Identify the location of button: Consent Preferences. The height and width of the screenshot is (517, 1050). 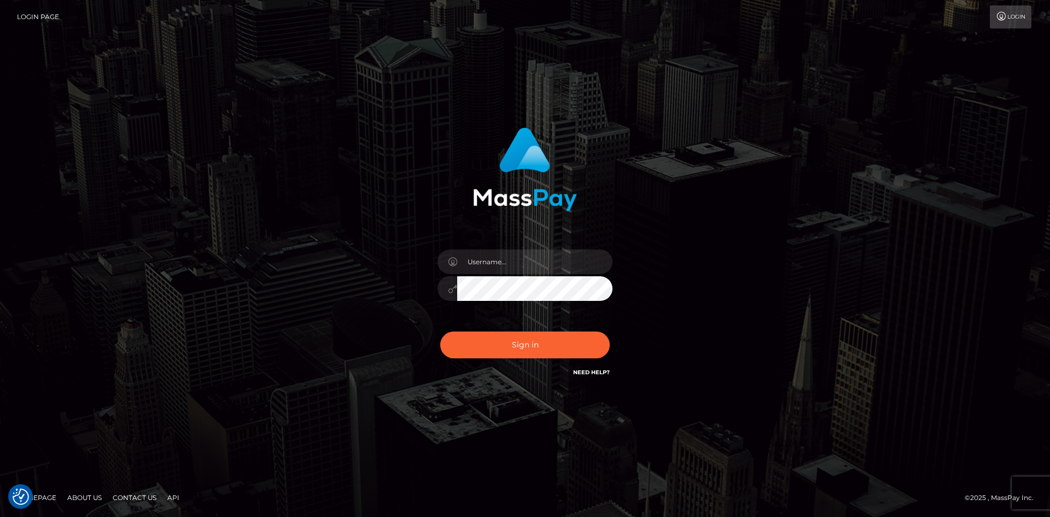
(21, 497).